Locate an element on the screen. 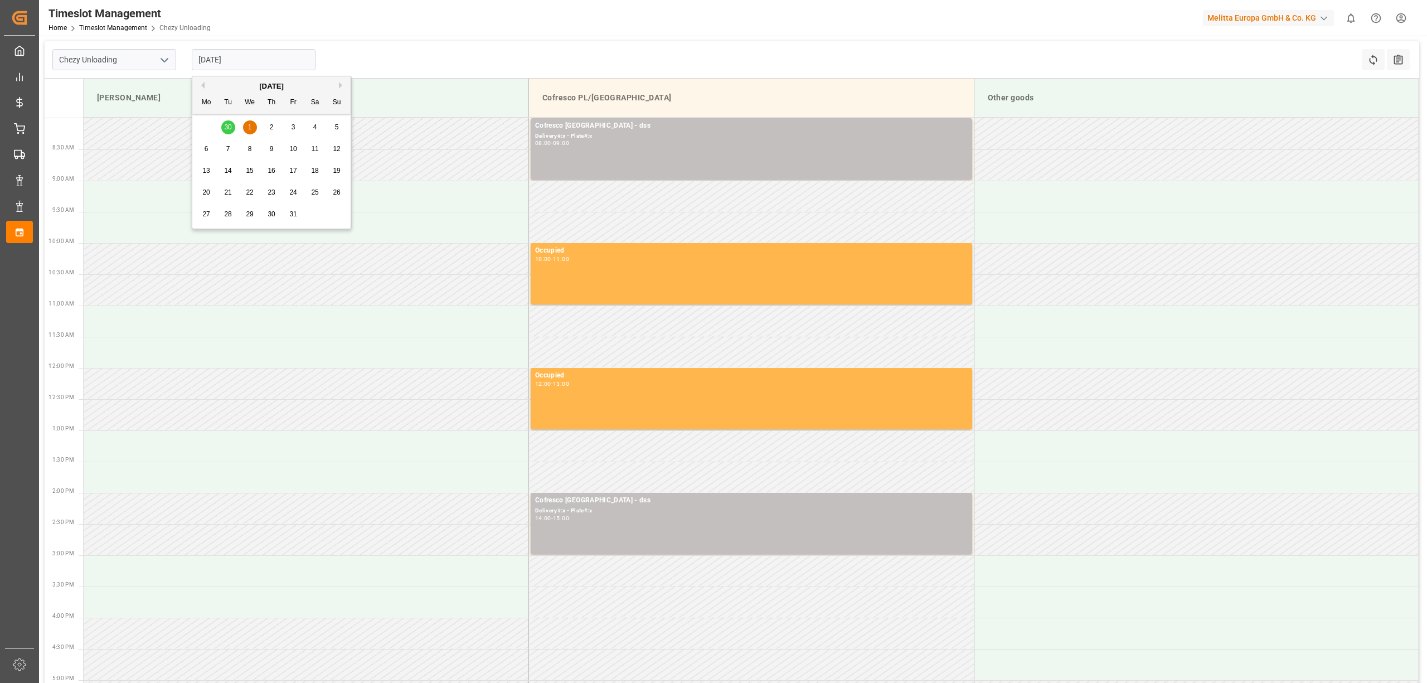  span: 17 is located at coordinates (293, 171).